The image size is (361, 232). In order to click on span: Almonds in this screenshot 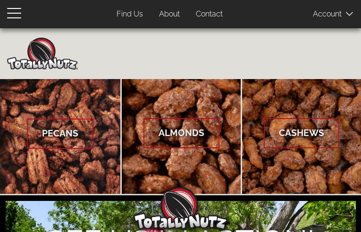, I will do `click(181, 133)`.